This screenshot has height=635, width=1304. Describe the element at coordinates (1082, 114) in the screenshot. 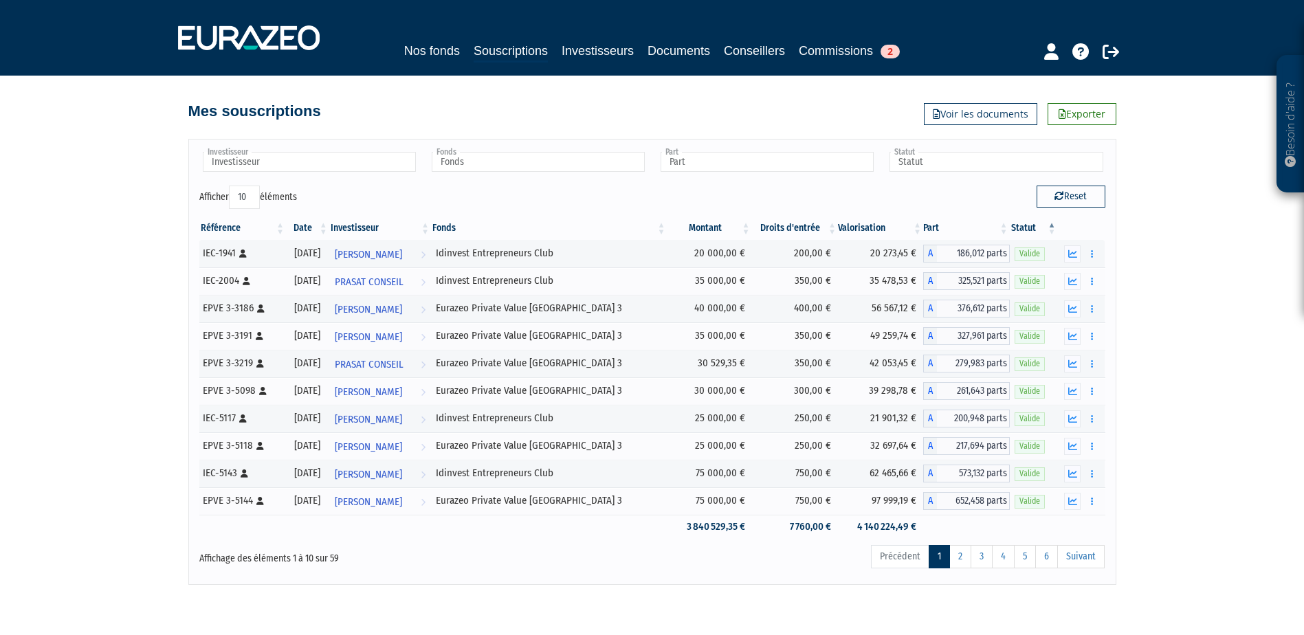

I see `a: Exporter` at that location.